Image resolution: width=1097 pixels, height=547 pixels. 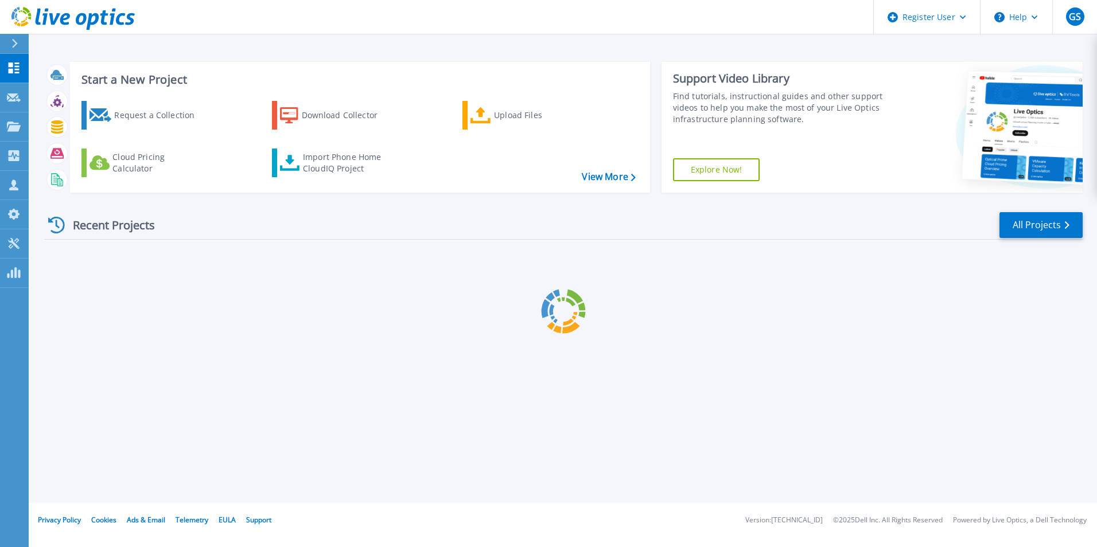 What do you see at coordinates (1020, 520) in the screenshot?
I see `li: Powered by Live Optics, a Dell Technology` at bounding box center [1020, 520].